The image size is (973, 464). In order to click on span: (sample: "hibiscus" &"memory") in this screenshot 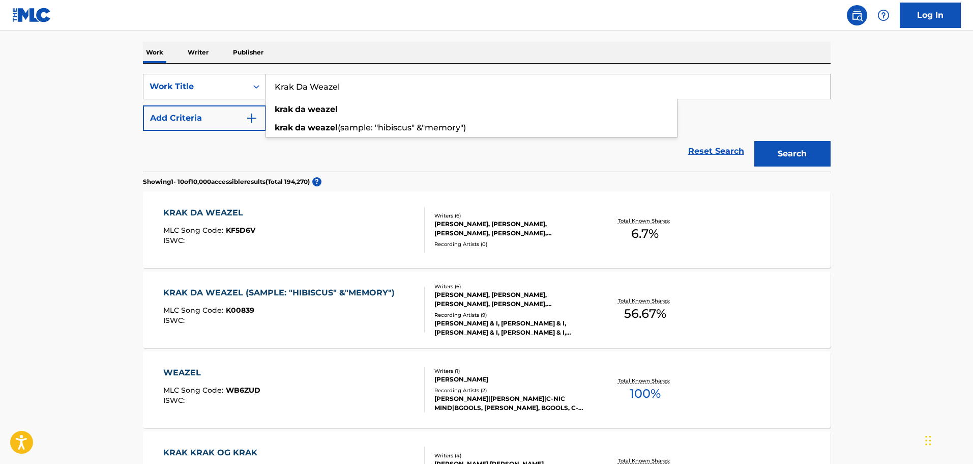, I will do `click(402, 127)`.